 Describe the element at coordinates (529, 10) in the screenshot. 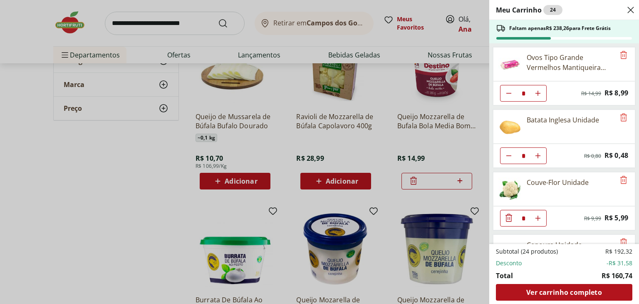

I see `h2: Meu Carrinho` at that location.